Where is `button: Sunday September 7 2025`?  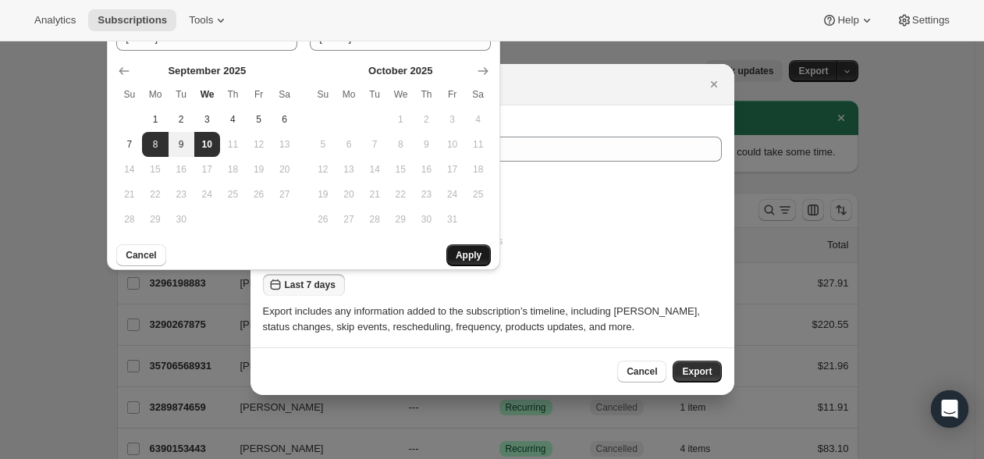
button: Sunday September 7 2025 is located at coordinates (129, 144).